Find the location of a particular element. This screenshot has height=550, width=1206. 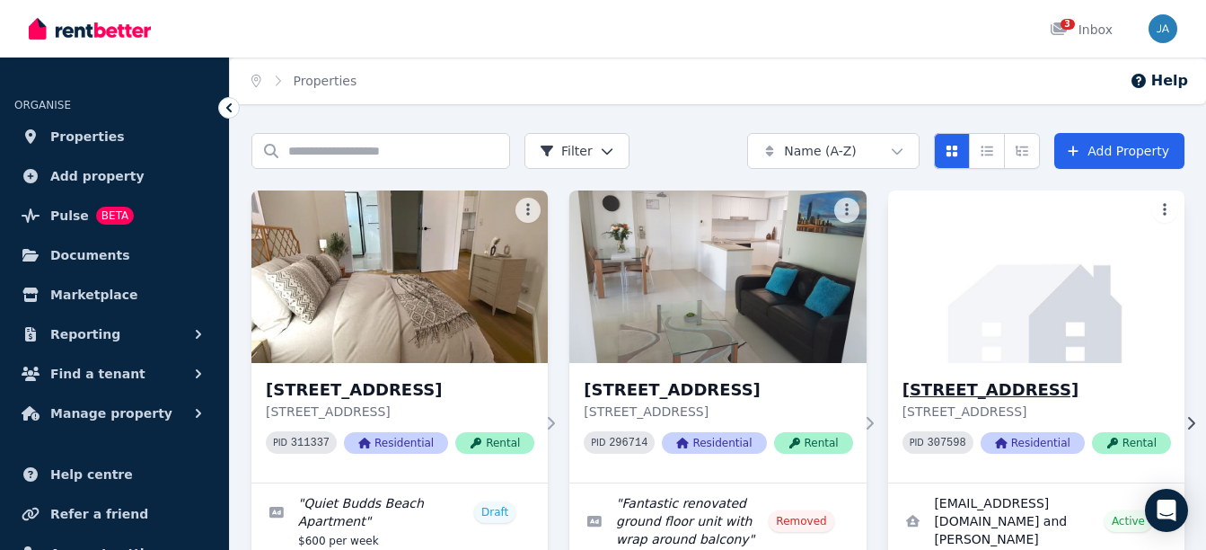

span: Marketplace is located at coordinates (93, 295).